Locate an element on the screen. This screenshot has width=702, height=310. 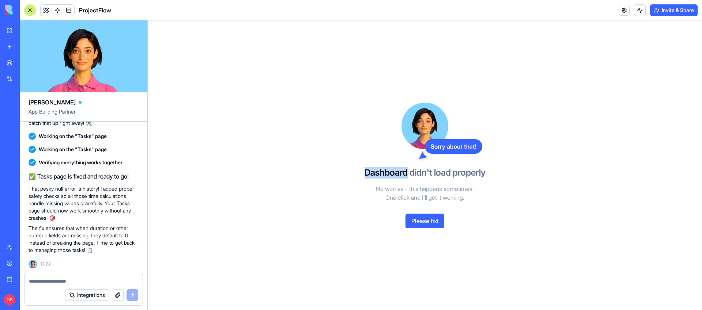
h1: ProjectFlow is located at coordinates (95, 10).